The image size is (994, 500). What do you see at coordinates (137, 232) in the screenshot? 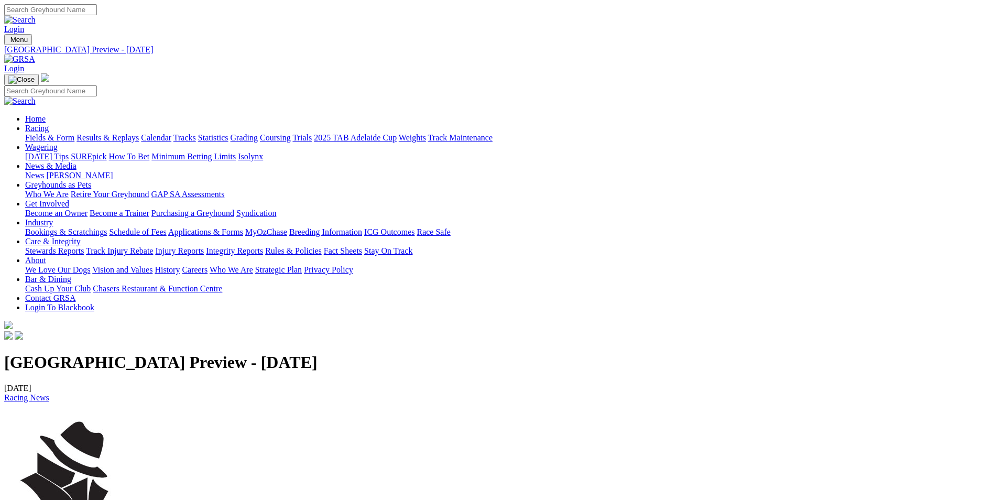
I see `a: Schedule of Fees` at bounding box center [137, 232].